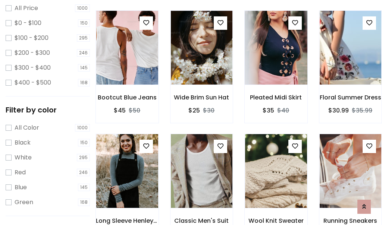 The height and width of the screenshot is (225, 382). Describe the element at coordinates (24, 202) in the screenshot. I see `label: Green` at that location.